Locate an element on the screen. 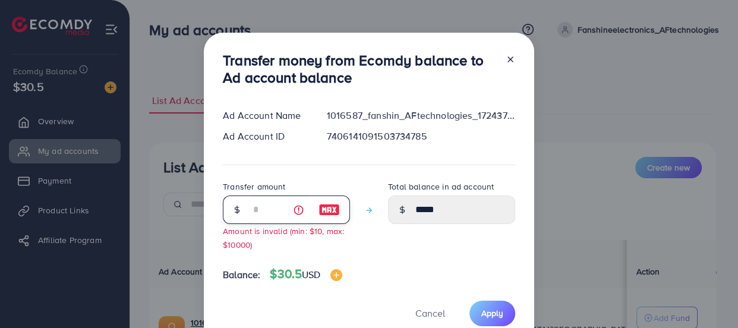 The height and width of the screenshot is (328, 738). div: 7406141091503734785 is located at coordinates (421, 136).